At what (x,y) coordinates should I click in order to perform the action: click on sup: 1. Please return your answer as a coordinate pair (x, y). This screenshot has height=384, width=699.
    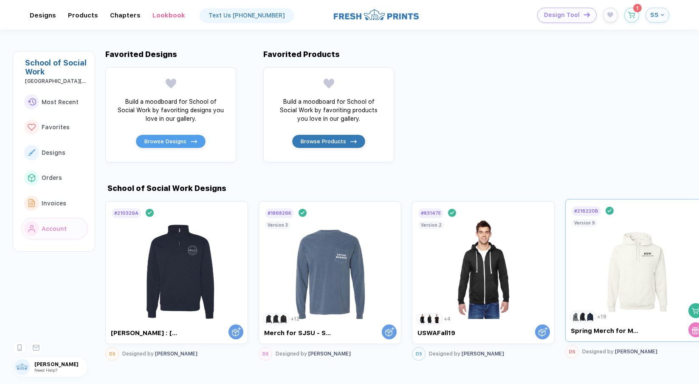
    Looking at the image, I should click on (638, 8).